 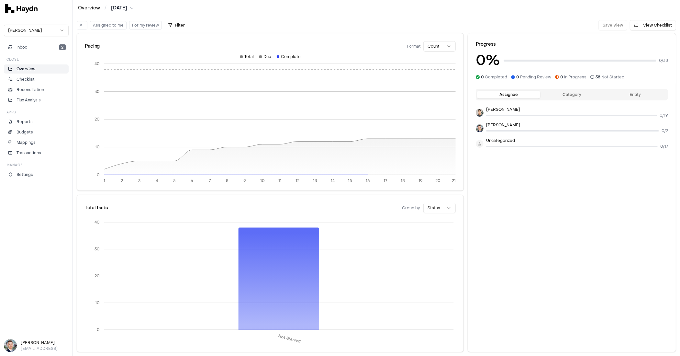 What do you see at coordinates (30, 90) in the screenshot?
I see `p: Reconciliation` at bounding box center [30, 90].